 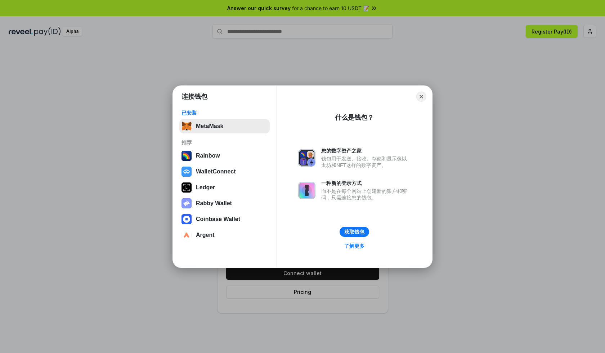 What do you see at coordinates (210, 126) in the screenshot?
I see `div: MetaMask` at bounding box center [210, 126].